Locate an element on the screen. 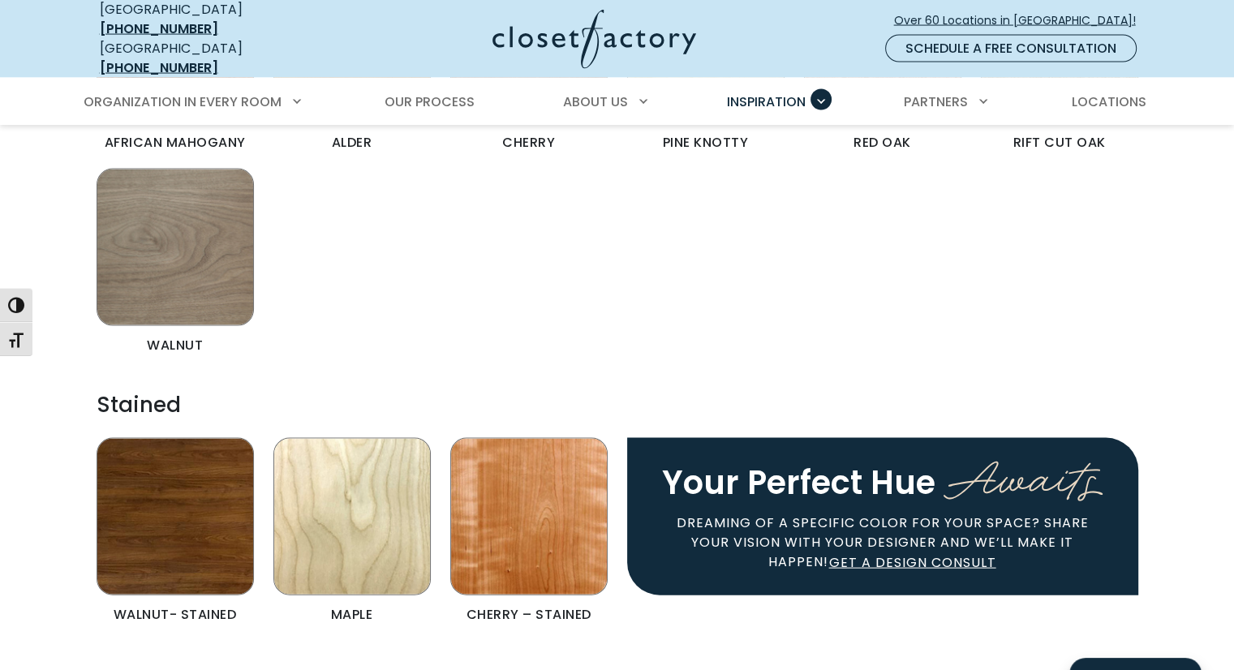  figcaption: Rift Cut Oak is located at coordinates (1060, 143).